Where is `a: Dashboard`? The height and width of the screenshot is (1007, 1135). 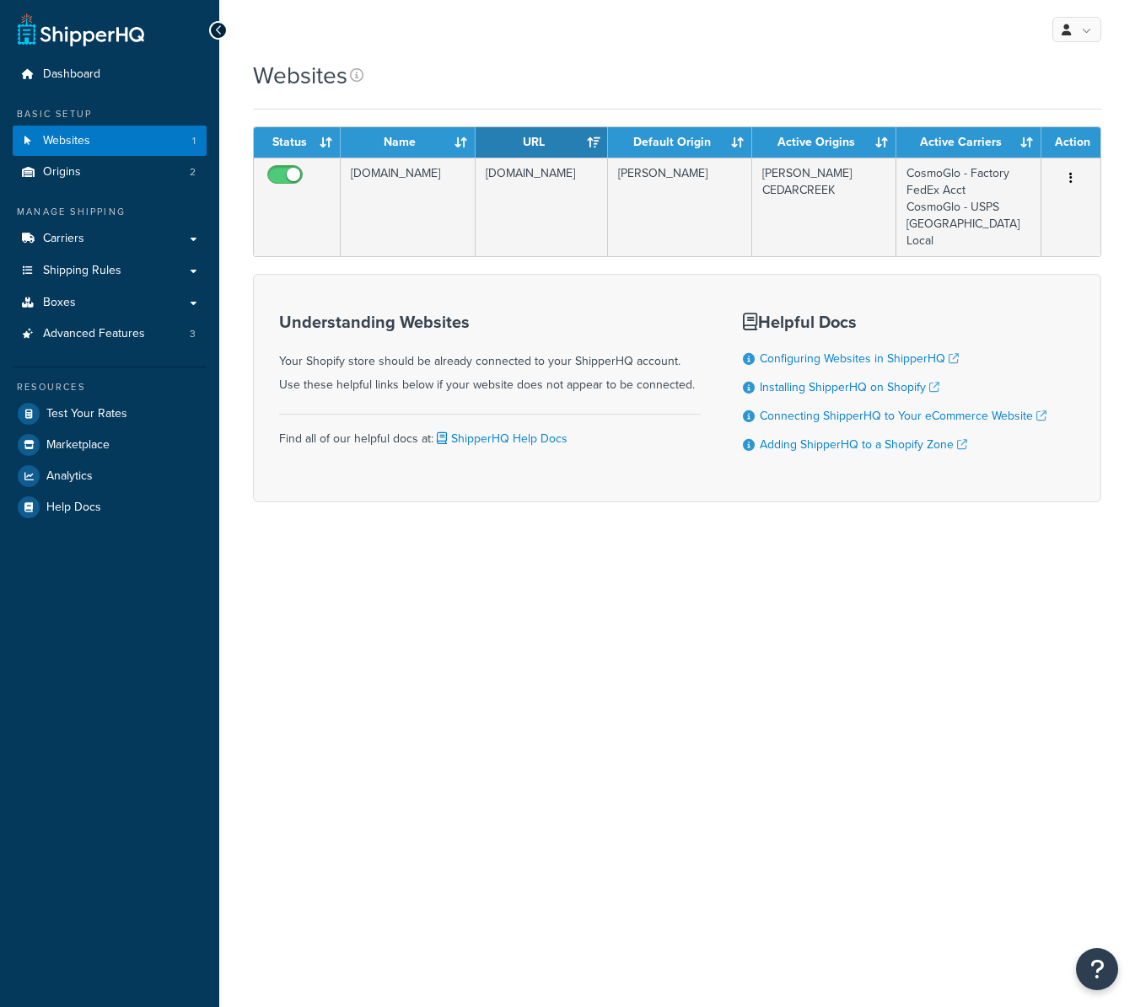 a: Dashboard is located at coordinates (110, 74).